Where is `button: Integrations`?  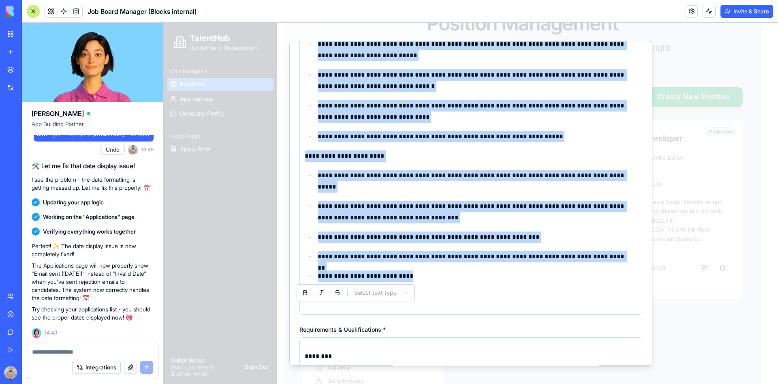 button: Integrations is located at coordinates (96, 367).